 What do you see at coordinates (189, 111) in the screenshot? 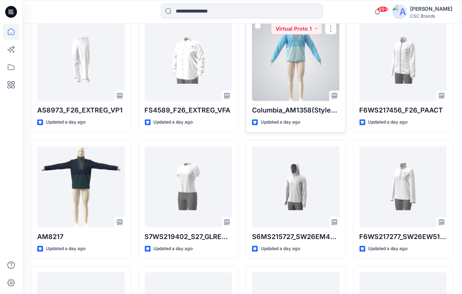
I see `p: FS4589_F26_EXTREG_VFA` at bounding box center [189, 111].